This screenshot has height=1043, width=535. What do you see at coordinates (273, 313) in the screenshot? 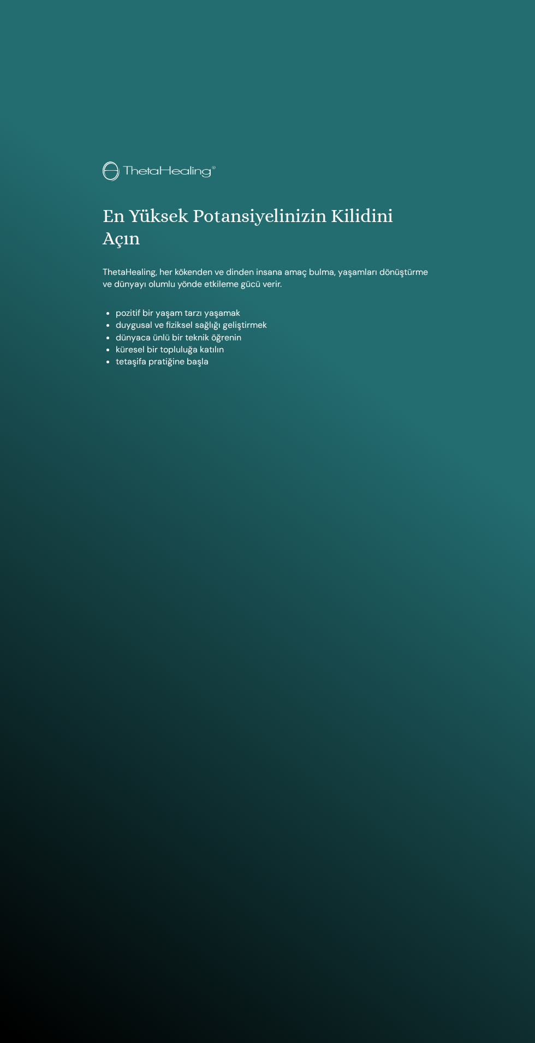
I see `li: pozitif bir yaşam tarzı yaşamak` at bounding box center [273, 313].